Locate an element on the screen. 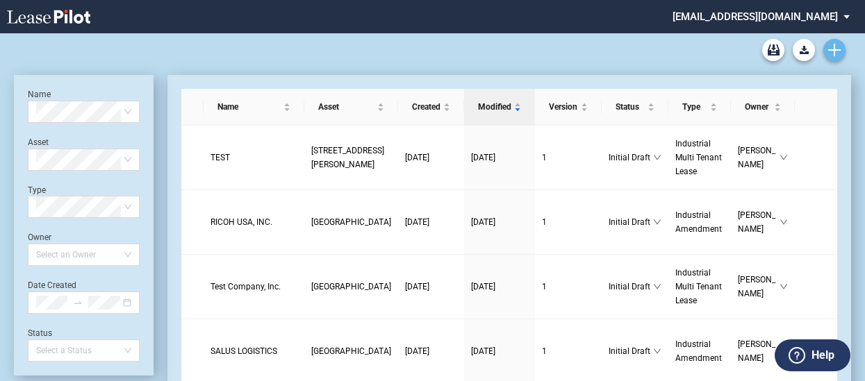  th: Name is located at coordinates (254, 107).